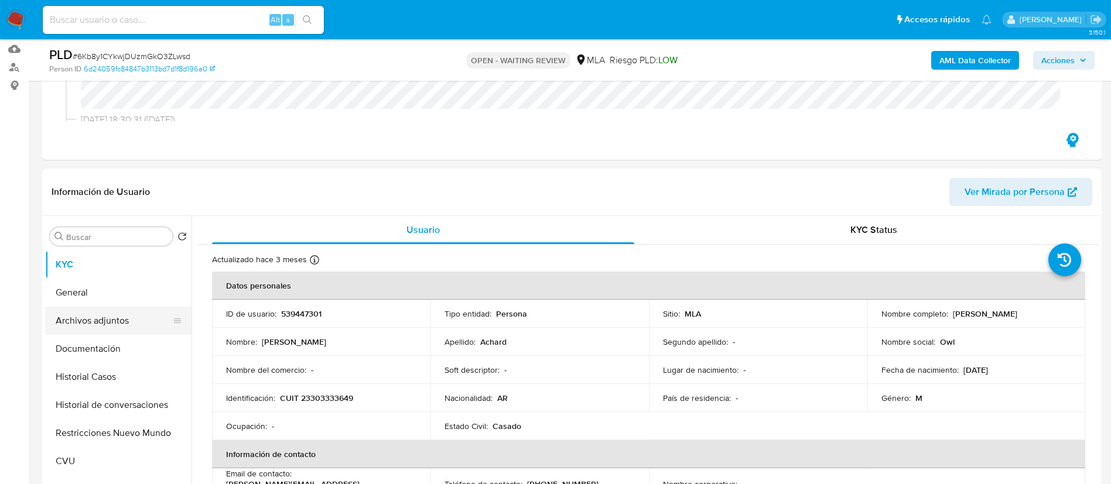 The width and height of the screenshot is (1111, 484). Describe the element at coordinates (423, 230) in the screenshot. I see `span: Usuario` at that location.